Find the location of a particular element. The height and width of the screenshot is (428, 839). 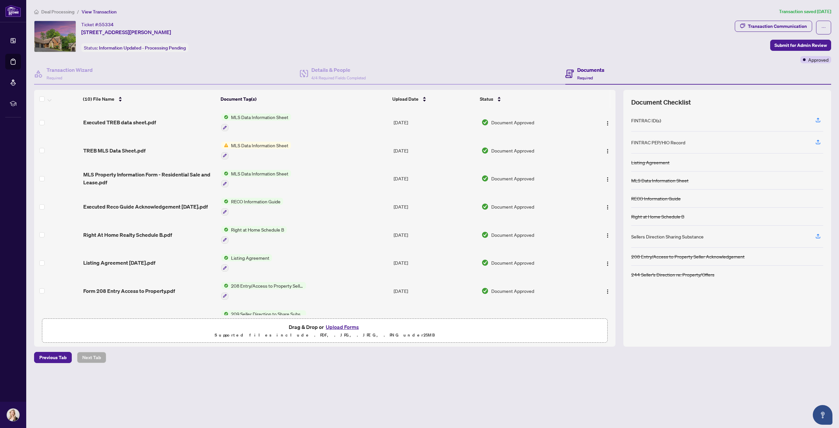

span: Submit for Admin Review is located at coordinates (801, 45).